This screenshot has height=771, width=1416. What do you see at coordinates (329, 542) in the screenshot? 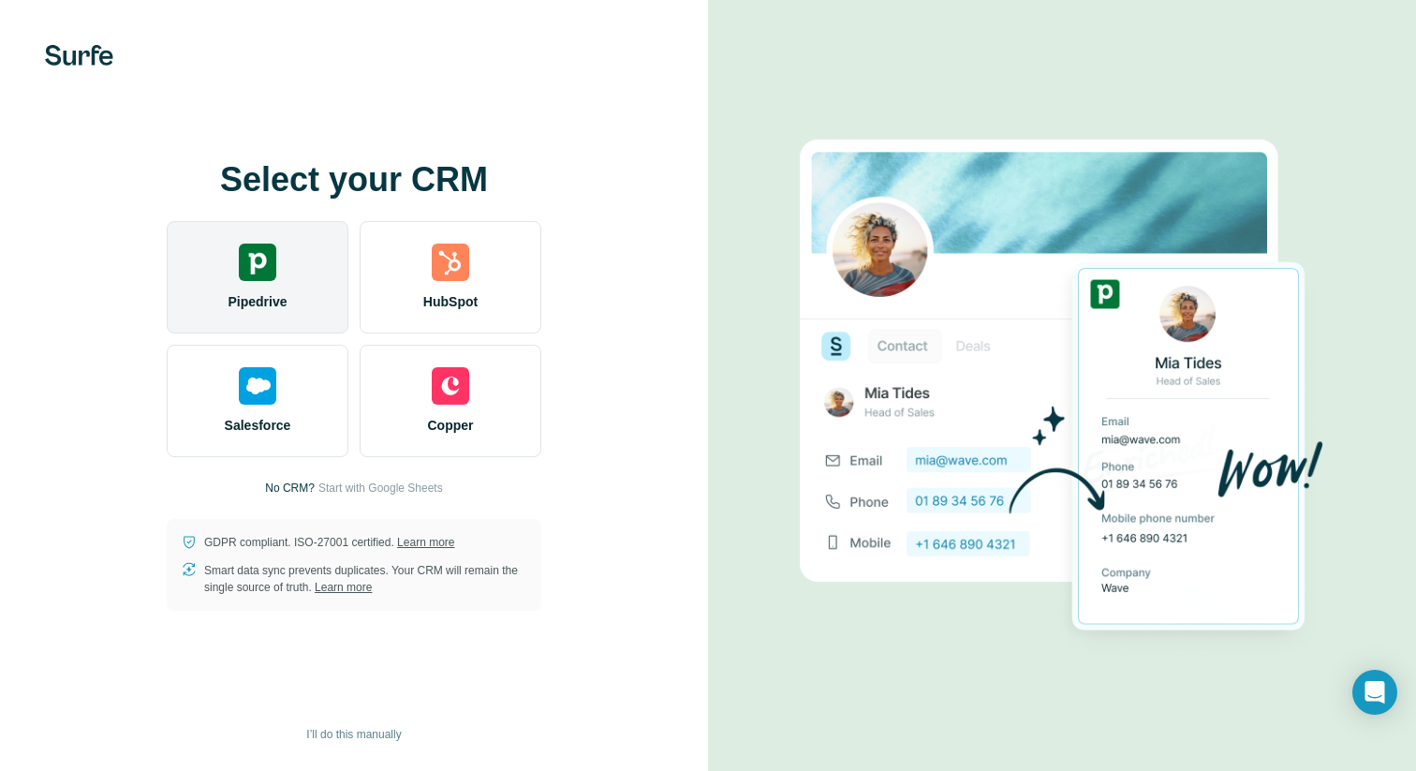
I see `p: GDPR compliant. ISO-27001 certified.` at bounding box center [329, 542].